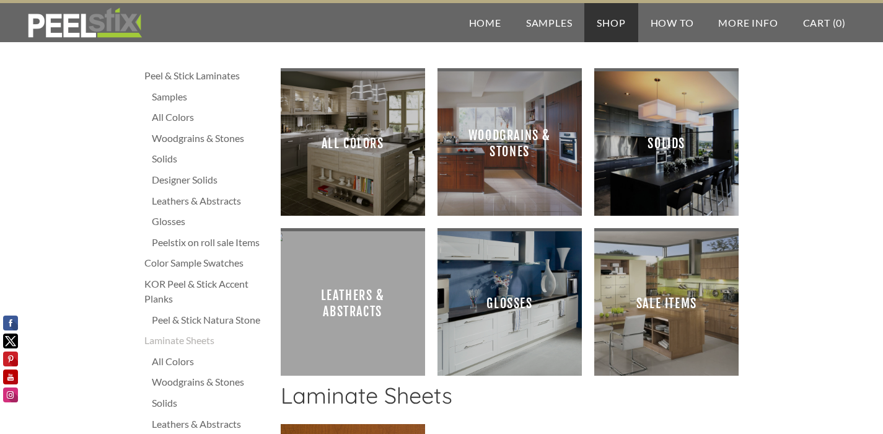 The image size is (883, 434). I want to click on a: Shop, so click(611, 22).